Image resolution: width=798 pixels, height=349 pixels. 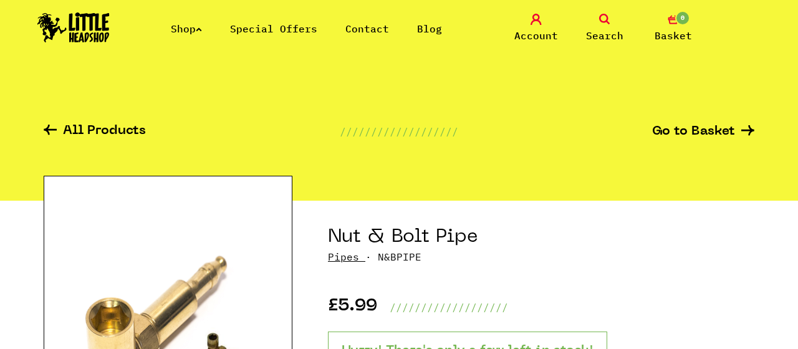 I want to click on a: Shop, so click(x=186, y=29).